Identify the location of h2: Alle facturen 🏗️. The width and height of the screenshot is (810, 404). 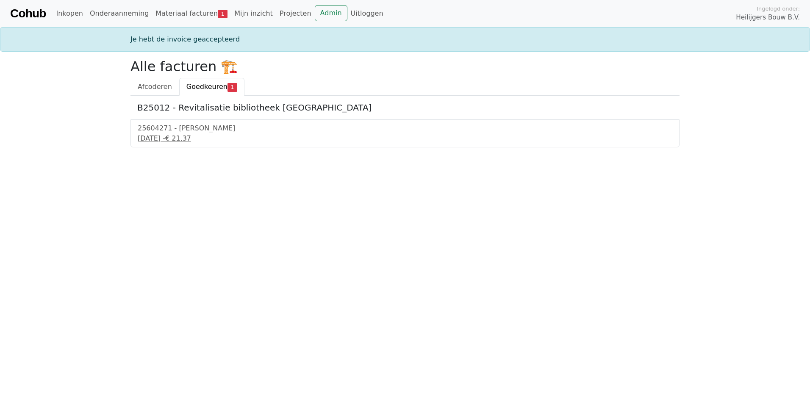
(405, 67).